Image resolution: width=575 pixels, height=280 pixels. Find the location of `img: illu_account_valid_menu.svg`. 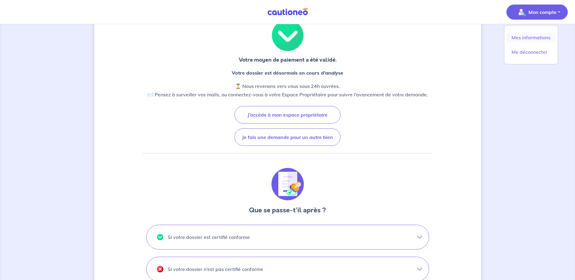

img: illu_account_valid_menu.svg is located at coordinates (521, 12).